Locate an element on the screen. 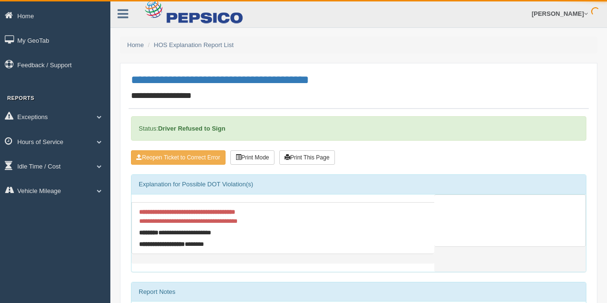 The width and height of the screenshot is (607, 303). button: Reopen Ticket is located at coordinates (178, 157).